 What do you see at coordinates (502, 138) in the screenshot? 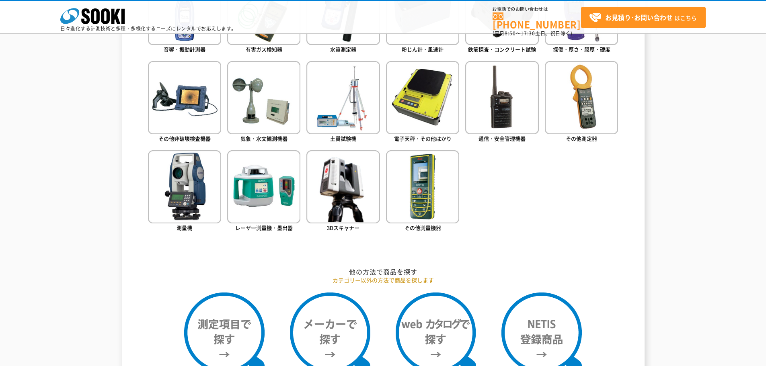
I see `span: 通信・安全管理機器` at bounding box center [502, 138].